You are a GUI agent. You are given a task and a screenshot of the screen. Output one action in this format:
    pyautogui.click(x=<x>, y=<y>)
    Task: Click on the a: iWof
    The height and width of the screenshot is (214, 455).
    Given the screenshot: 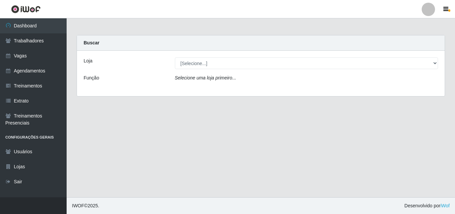 What is the action you would take?
    pyautogui.click(x=445, y=205)
    